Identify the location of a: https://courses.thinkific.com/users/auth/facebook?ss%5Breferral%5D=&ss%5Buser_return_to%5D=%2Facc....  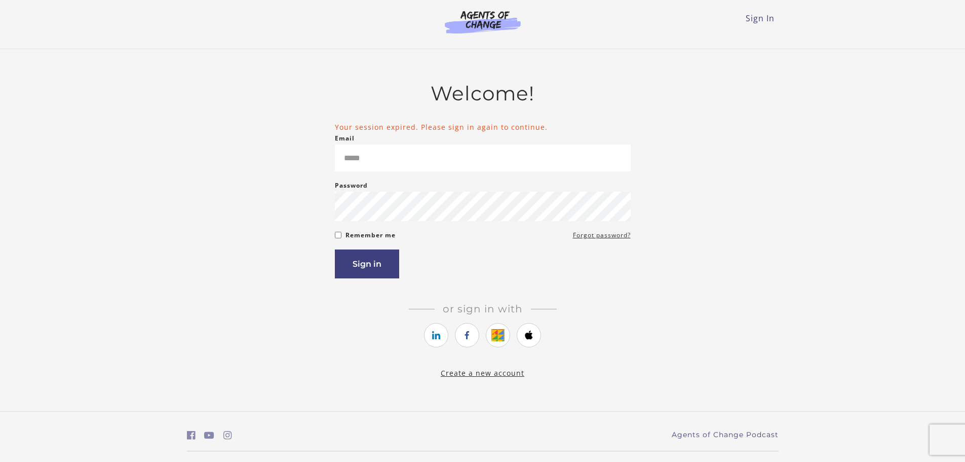
(467, 335).